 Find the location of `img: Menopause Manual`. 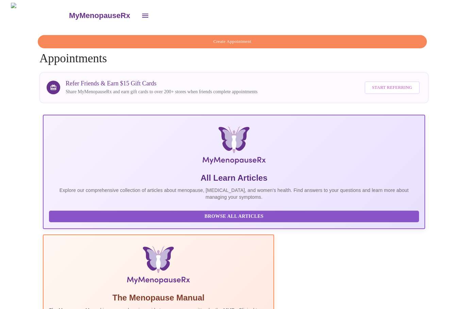

img: Menopause Manual is located at coordinates (158, 266).